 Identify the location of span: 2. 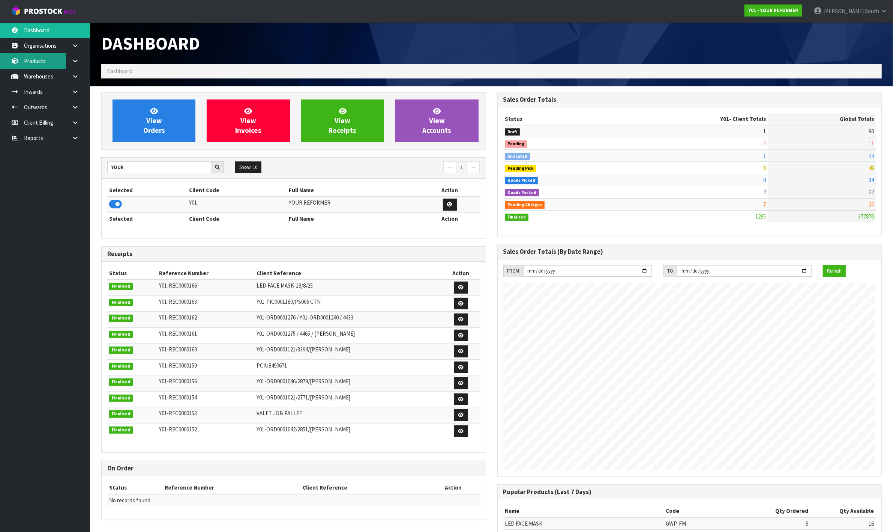
(765, 192).